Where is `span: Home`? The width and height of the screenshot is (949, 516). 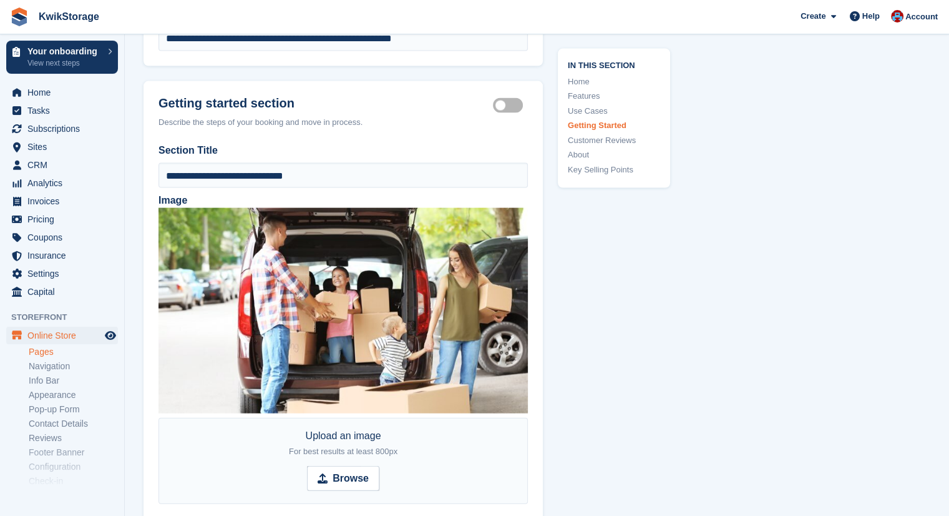
span: Home is located at coordinates (65, 92).